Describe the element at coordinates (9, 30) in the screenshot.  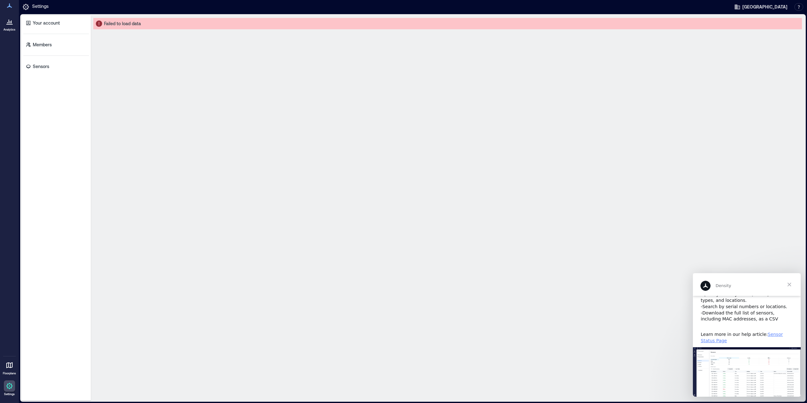
I see `p: Analytics` at that location.